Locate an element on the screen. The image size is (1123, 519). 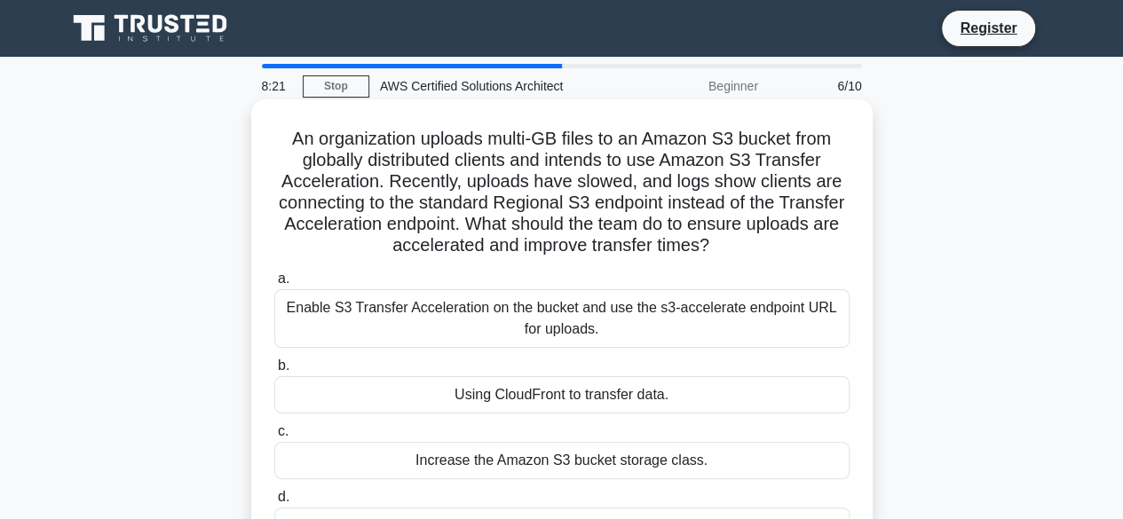
span: b. is located at coordinates (283, 365).